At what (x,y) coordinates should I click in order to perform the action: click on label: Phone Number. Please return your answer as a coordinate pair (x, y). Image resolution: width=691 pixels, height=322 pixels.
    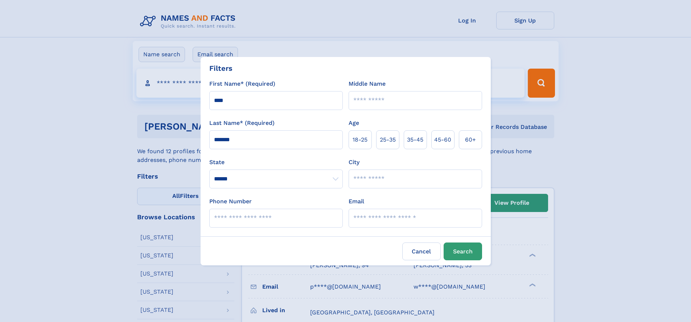
    Looking at the image, I should click on (230, 201).